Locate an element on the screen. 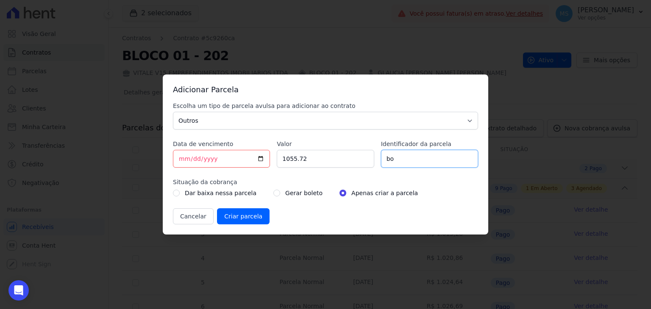 Image resolution: width=651 pixels, height=309 pixels. div: Open Intercom Messenger is located at coordinates (19, 291).